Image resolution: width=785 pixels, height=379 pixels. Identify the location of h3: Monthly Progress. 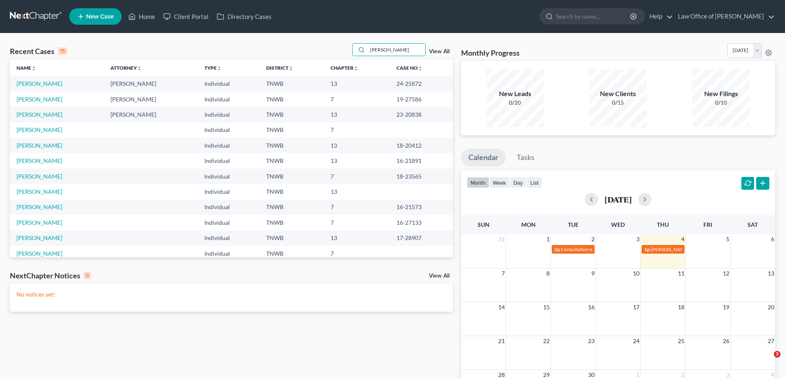
(490, 53).